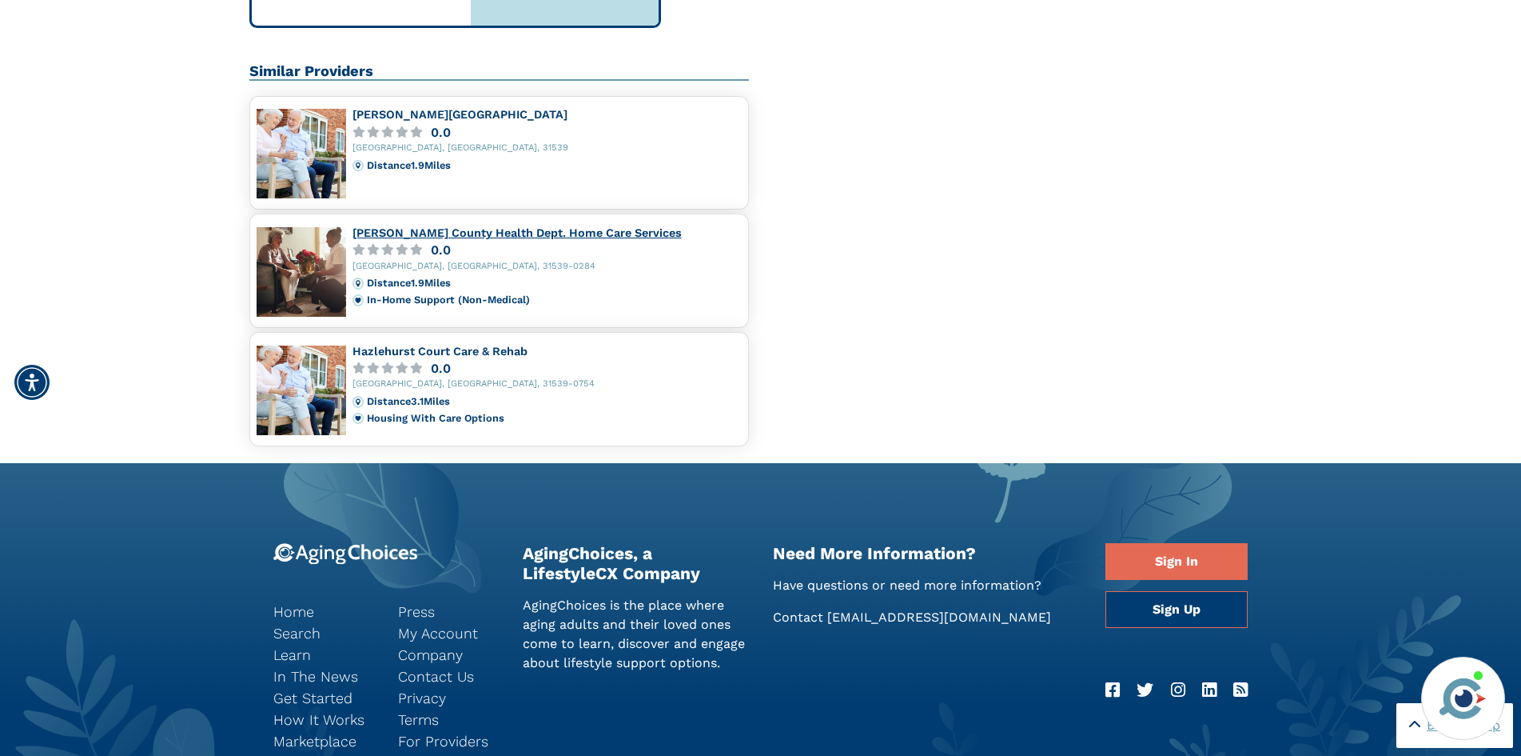 This screenshot has width=1521, height=756. What do you see at coordinates (1178, 690) in the screenshot?
I see `a: Instagram` at bounding box center [1178, 690].